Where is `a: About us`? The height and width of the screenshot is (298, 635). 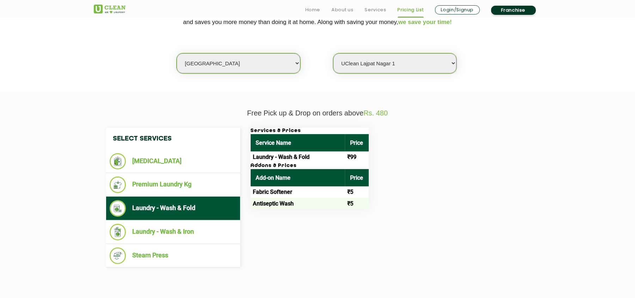 a: About us is located at coordinates (342, 10).